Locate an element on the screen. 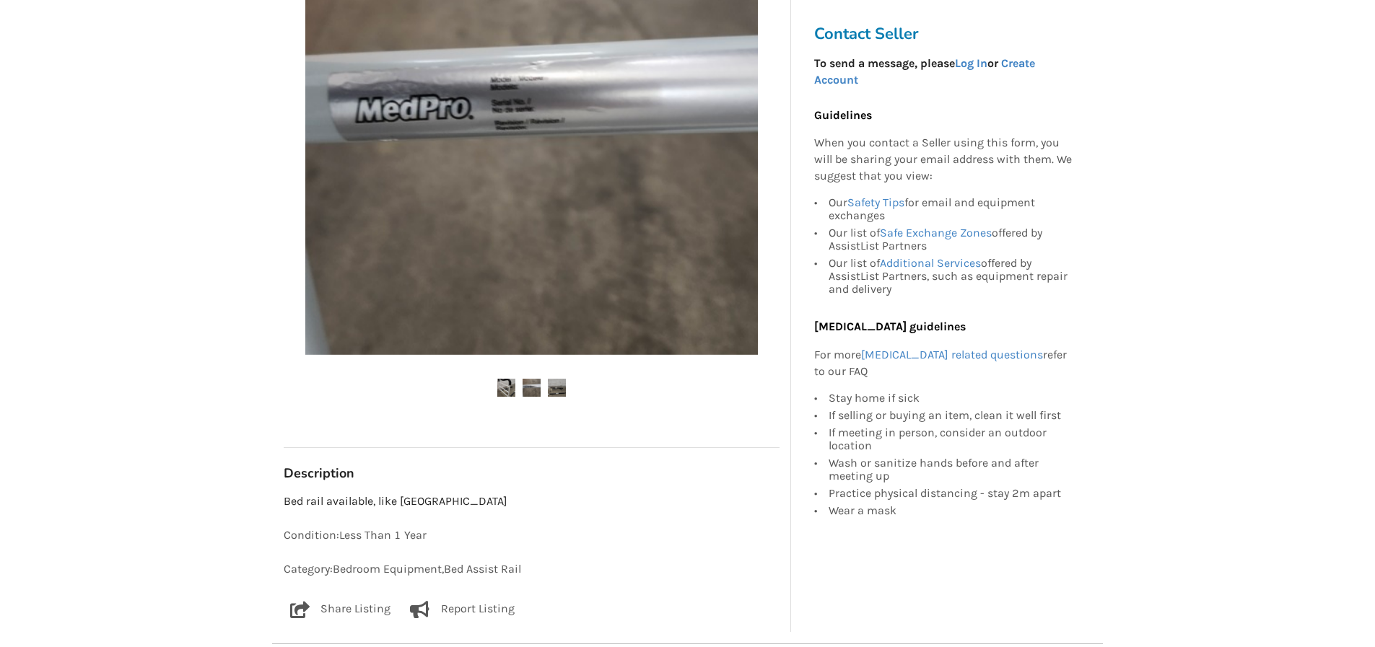 Image resolution: width=1375 pixels, height=647 pixels. p: Report Listing is located at coordinates (478, 610).